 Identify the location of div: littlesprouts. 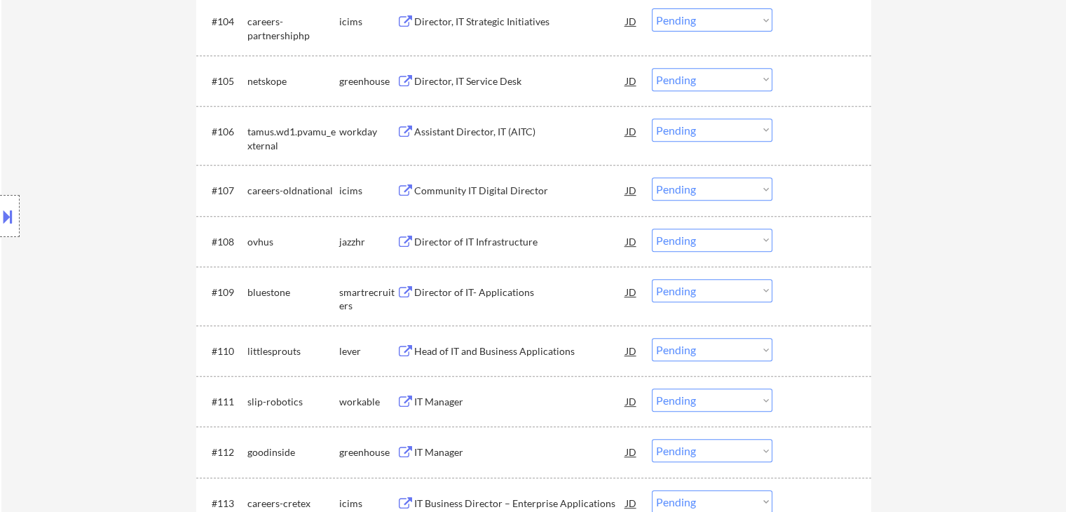
(293, 351).